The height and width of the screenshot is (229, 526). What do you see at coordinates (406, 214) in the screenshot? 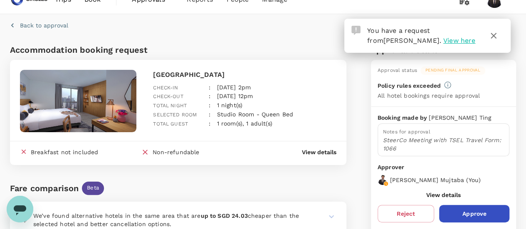
I see `button: Reject` at bounding box center [406, 214].